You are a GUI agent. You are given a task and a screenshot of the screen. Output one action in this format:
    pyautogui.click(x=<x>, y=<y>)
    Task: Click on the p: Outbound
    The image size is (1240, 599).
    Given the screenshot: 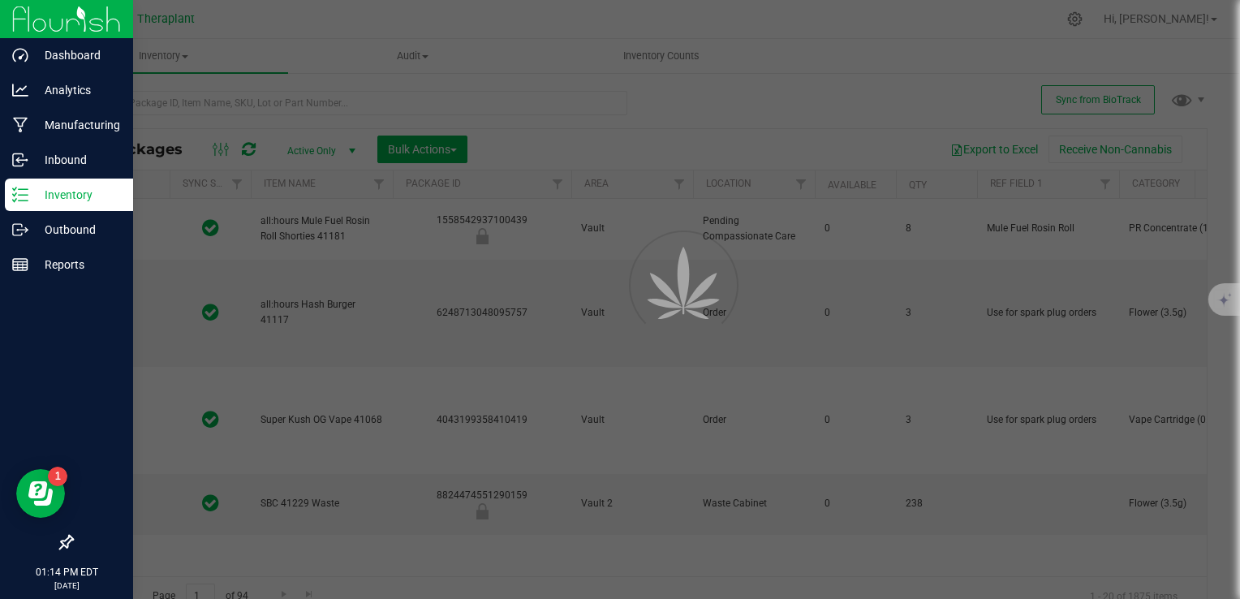 What is the action you would take?
    pyautogui.click(x=77, y=230)
    